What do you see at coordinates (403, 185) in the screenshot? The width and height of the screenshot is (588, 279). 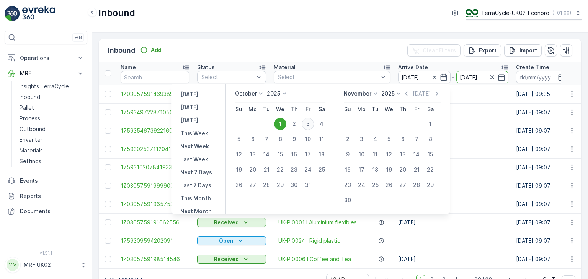 I see `div: 27` at bounding box center [403, 185].